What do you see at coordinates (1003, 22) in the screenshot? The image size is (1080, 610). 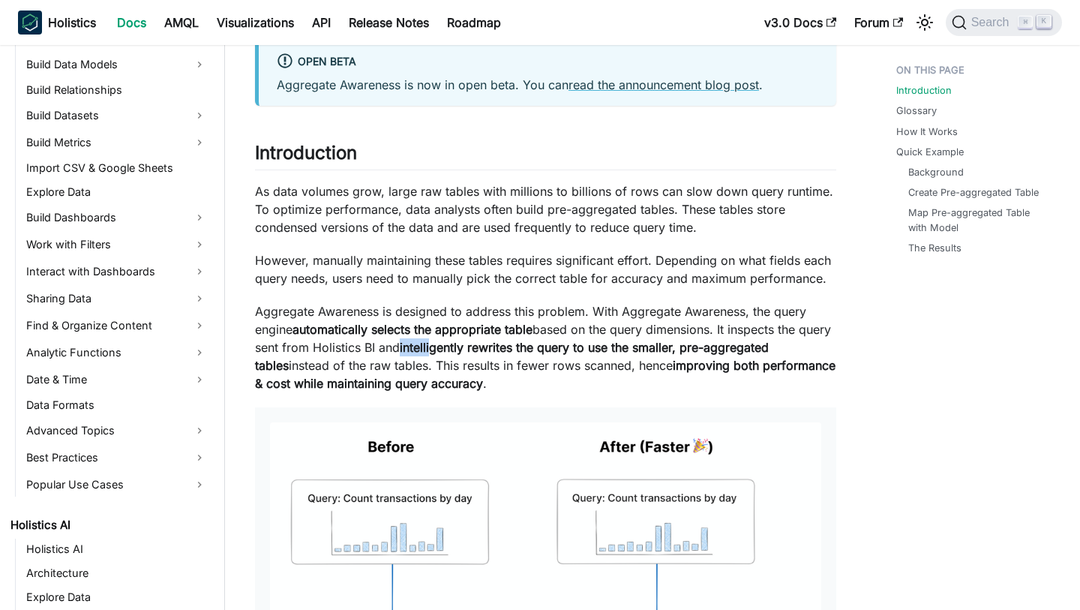 I see `button: Search (Command+K)` at bounding box center [1003, 22].